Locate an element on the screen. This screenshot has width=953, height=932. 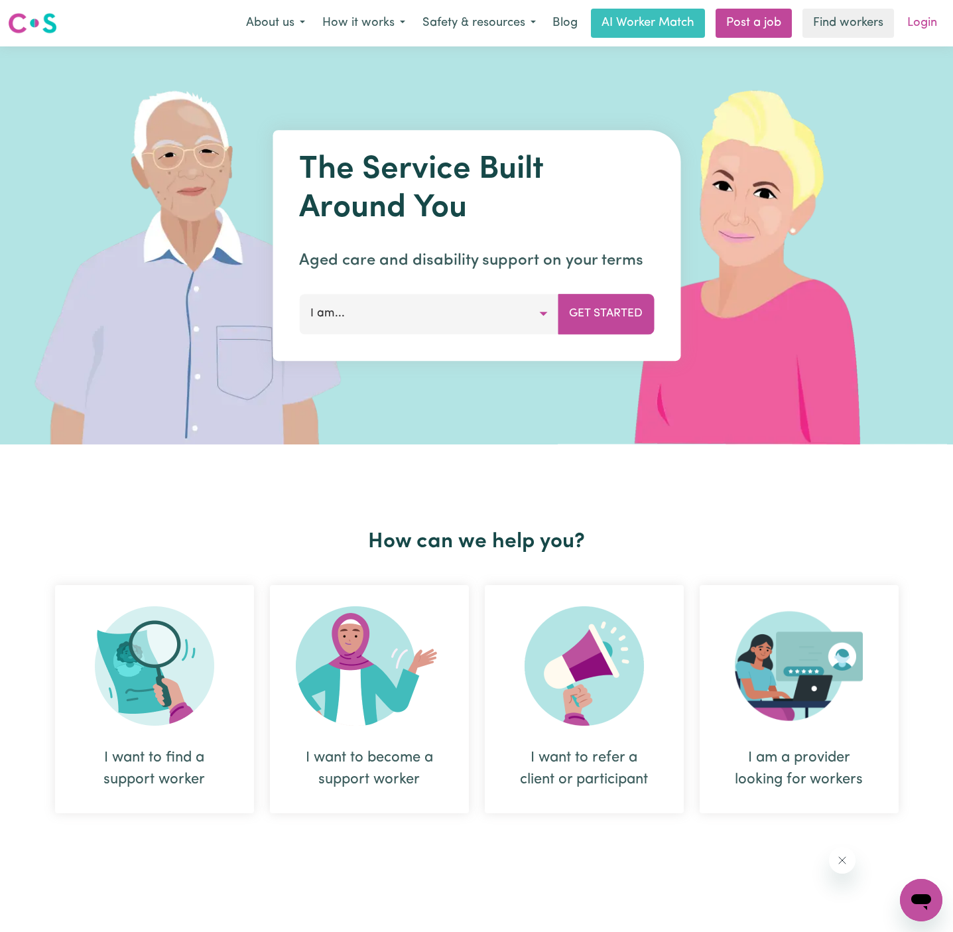
img: Provider is located at coordinates (799, 666).